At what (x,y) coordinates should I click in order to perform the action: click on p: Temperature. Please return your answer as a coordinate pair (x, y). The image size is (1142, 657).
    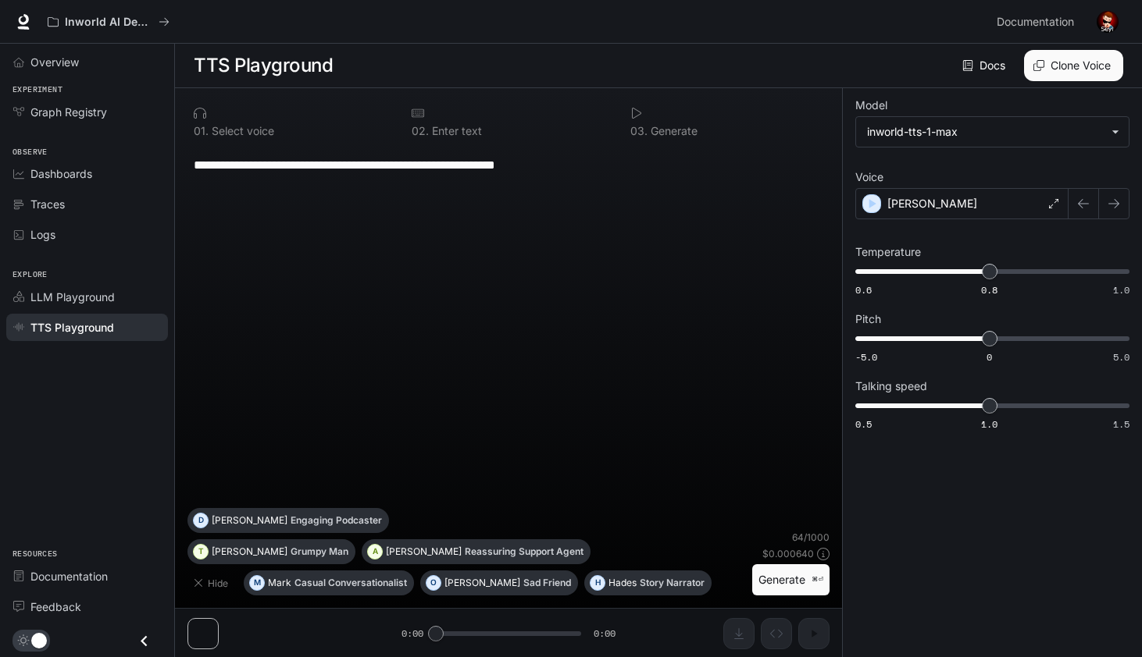
    Looking at the image, I should click on (888, 252).